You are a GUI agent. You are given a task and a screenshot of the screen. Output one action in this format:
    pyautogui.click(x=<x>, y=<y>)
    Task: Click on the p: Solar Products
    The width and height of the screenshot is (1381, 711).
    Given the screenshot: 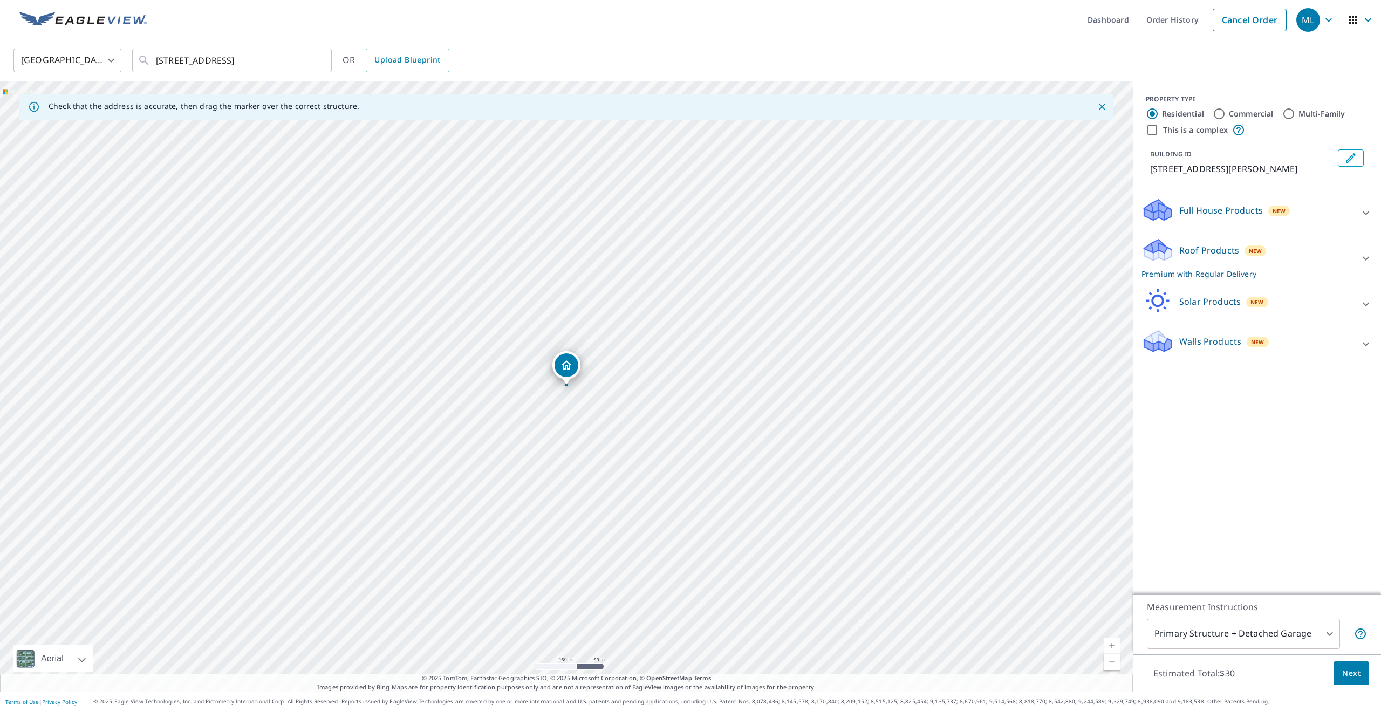 What is the action you would take?
    pyautogui.click(x=1210, y=301)
    